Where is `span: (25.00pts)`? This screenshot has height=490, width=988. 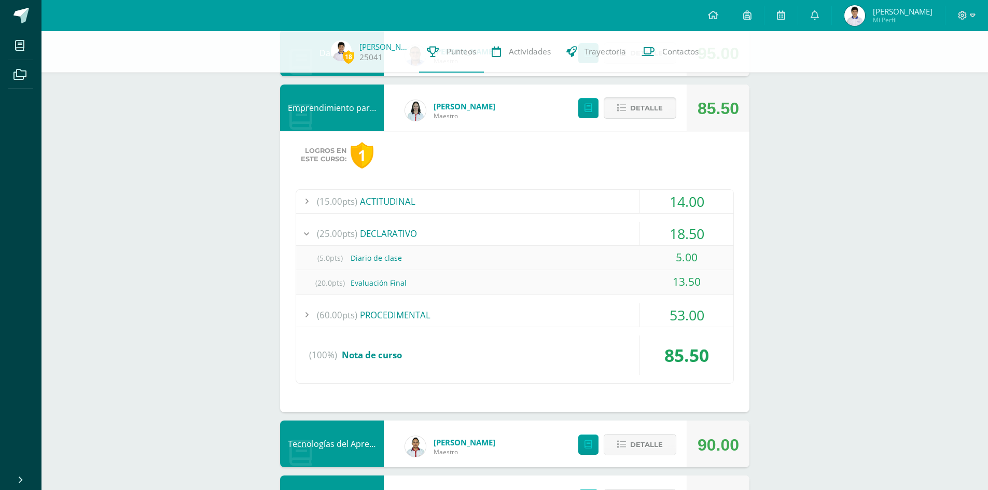
span: (25.00pts) is located at coordinates (337, 233).